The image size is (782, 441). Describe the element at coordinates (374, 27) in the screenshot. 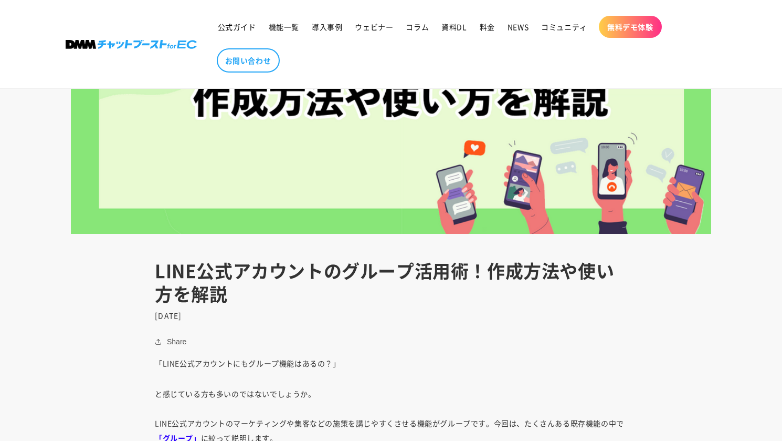

I see `a: ウェビナー` at that location.